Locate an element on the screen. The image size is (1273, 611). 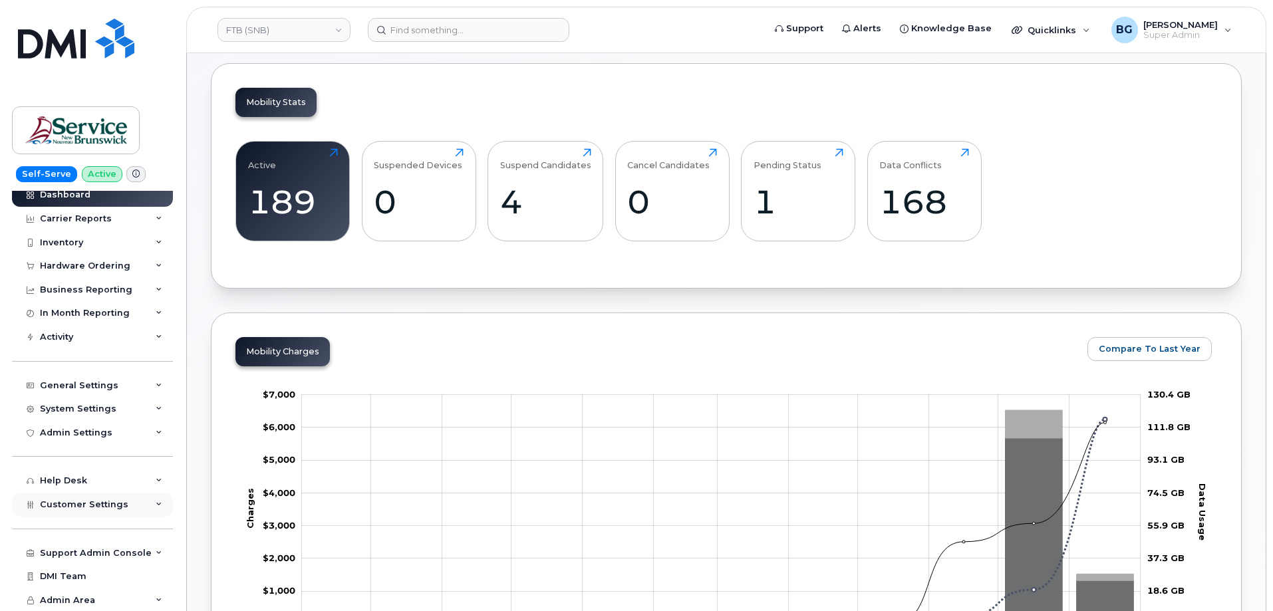
tspan: 130.4 GB is located at coordinates (1168, 394).